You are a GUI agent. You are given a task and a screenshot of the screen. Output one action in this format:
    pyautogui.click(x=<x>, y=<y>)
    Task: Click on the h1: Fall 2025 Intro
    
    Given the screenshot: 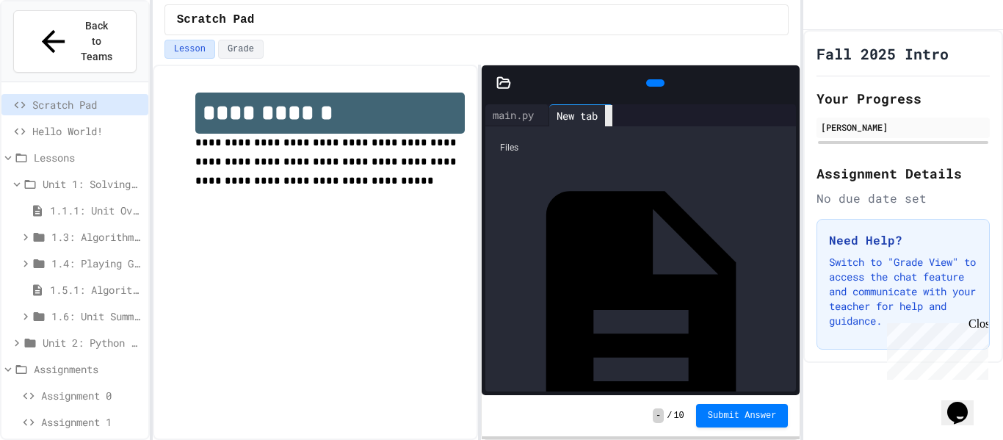 What is the action you would take?
    pyautogui.click(x=883, y=54)
    